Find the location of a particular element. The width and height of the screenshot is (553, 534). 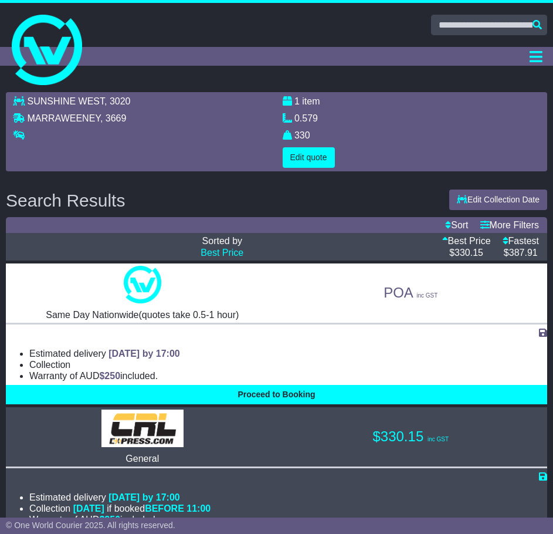

img: CRL: General is located at coordinates (143, 428).